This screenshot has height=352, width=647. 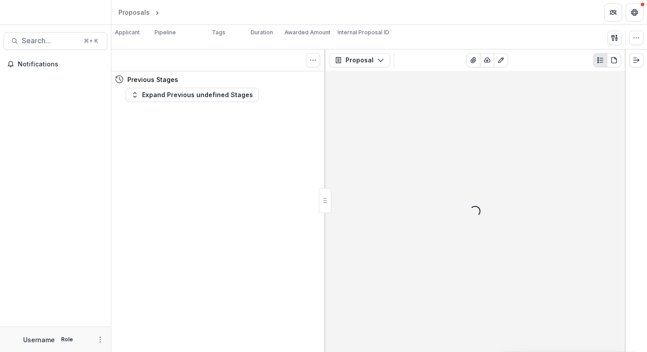 I want to click on button: Expand Previous undefined Stages, so click(x=192, y=95).